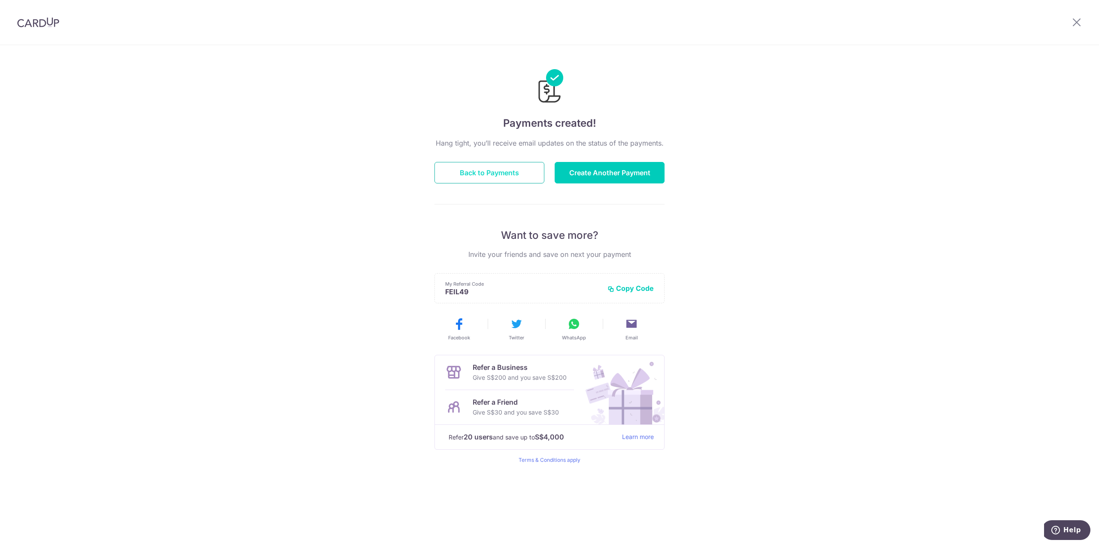  I want to click on img: Refer, so click(621, 389).